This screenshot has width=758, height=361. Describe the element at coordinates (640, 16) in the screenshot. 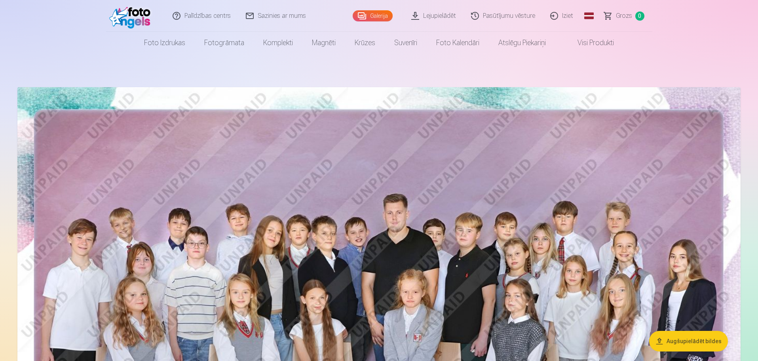

I see `span: 0` at that location.